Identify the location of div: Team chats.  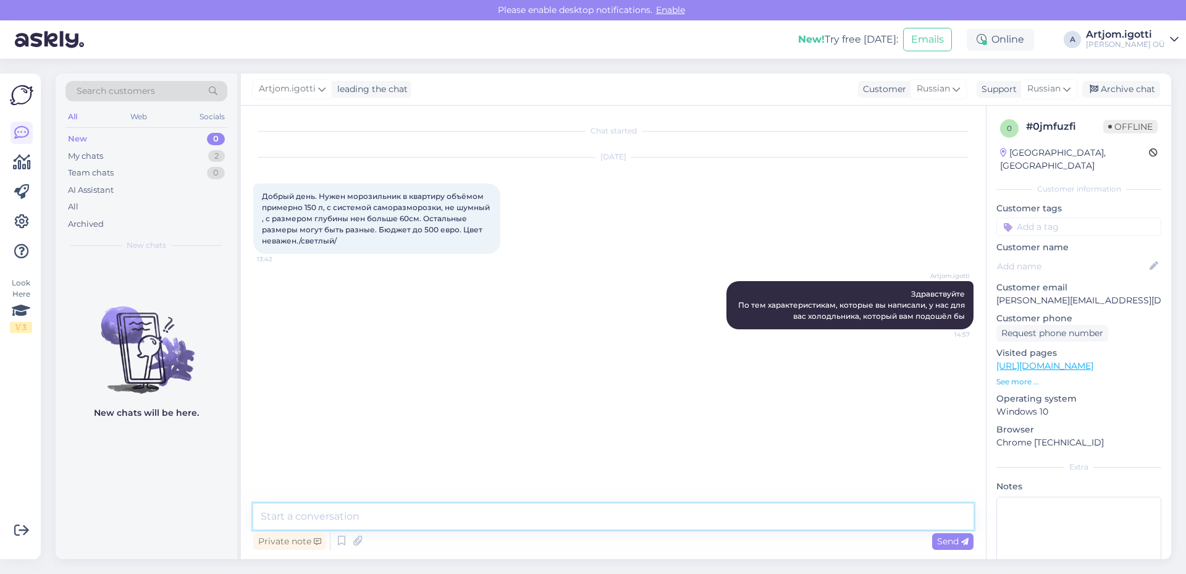
(91, 173).